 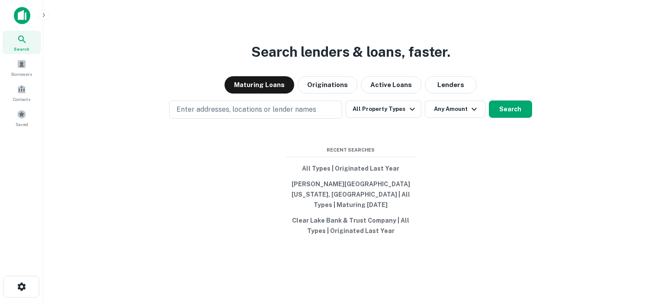 What do you see at coordinates (391, 85) in the screenshot?
I see `button: Active Loans` at bounding box center [391, 85].